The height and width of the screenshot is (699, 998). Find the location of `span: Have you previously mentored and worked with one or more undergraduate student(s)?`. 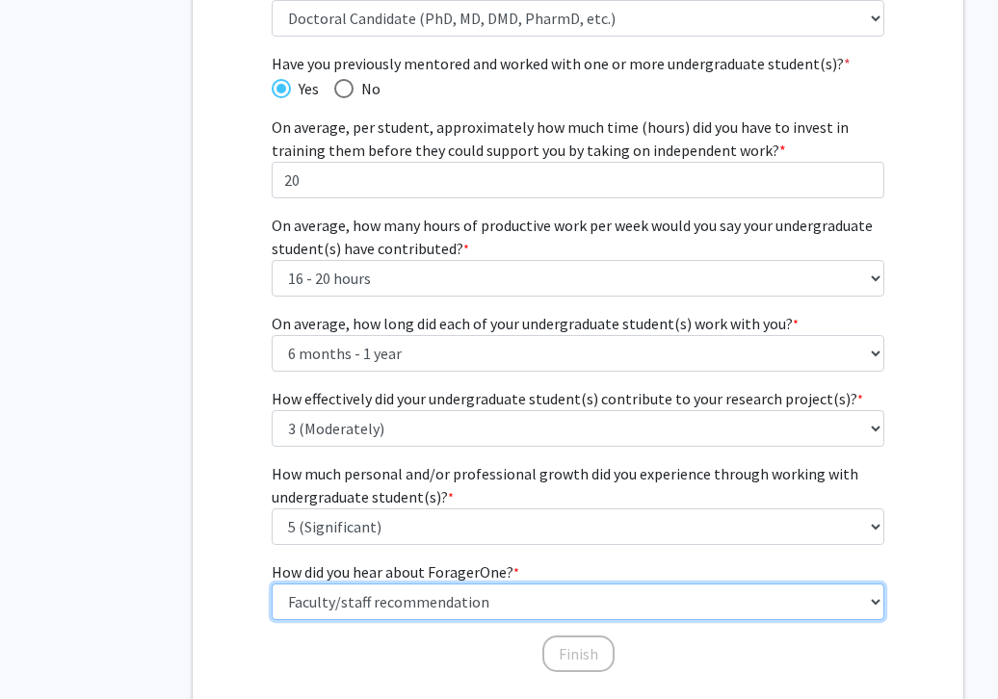

span: Have you previously mentored and worked with one or more undergraduate student(s)? is located at coordinates (578, 64).